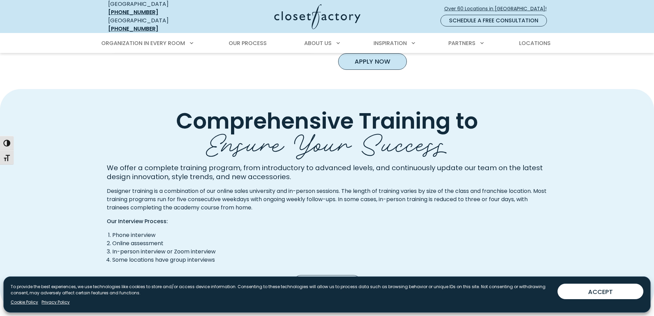  Describe the element at coordinates (327, 199) in the screenshot. I see `p: Designer training is a combination of our online sales university and in-person sessions. The len...` at that location.